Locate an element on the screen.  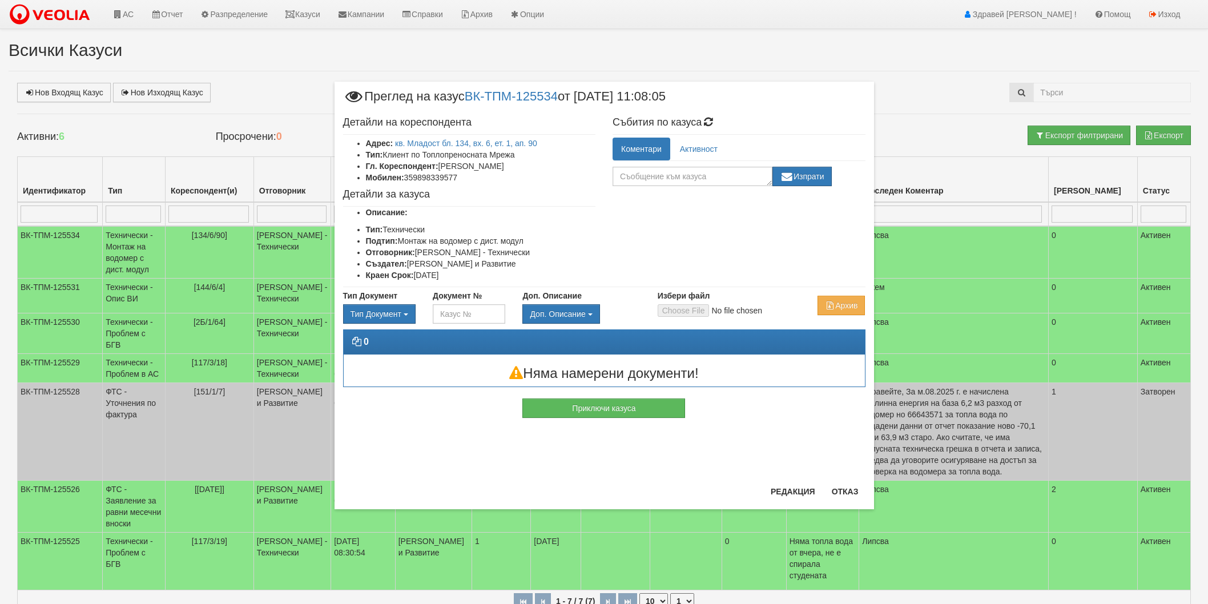
button: Изпрати is located at coordinates (802, 176).